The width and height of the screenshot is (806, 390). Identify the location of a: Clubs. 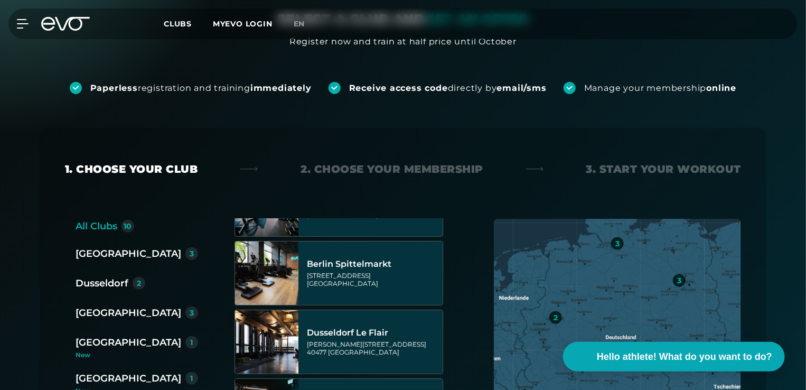
(188, 23).